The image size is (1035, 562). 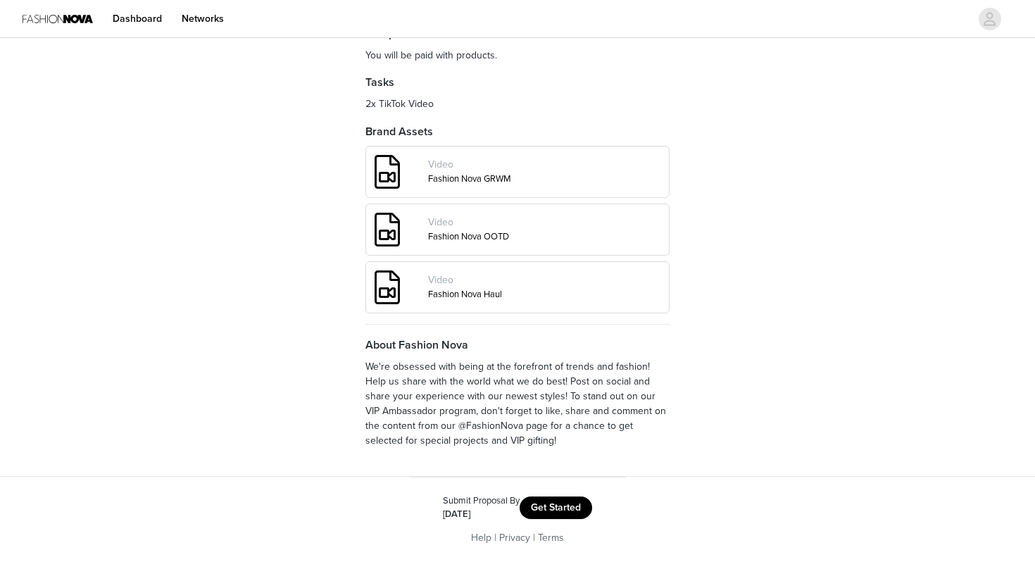 What do you see at coordinates (515, 537) in the screenshot?
I see `a: Privacy` at bounding box center [515, 537].